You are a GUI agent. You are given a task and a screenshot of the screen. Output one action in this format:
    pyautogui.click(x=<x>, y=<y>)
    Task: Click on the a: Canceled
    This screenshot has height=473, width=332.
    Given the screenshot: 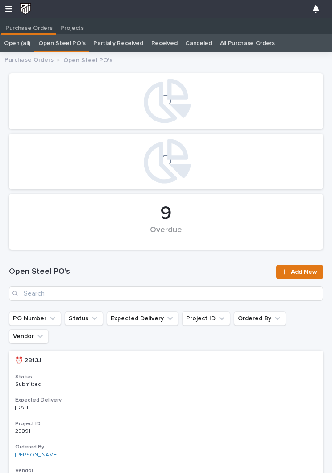 What is the action you would take?
    pyautogui.click(x=199, y=43)
    